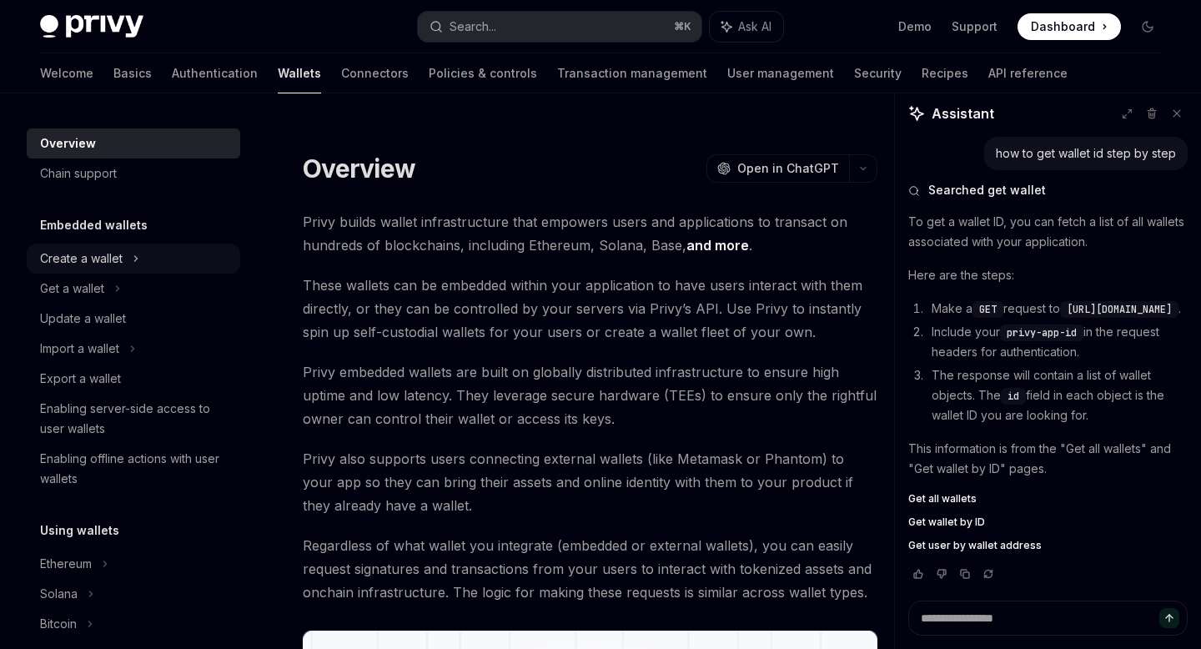 This screenshot has width=1201, height=649. Describe the element at coordinates (974, 27) in the screenshot. I see `a: Support` at that location.